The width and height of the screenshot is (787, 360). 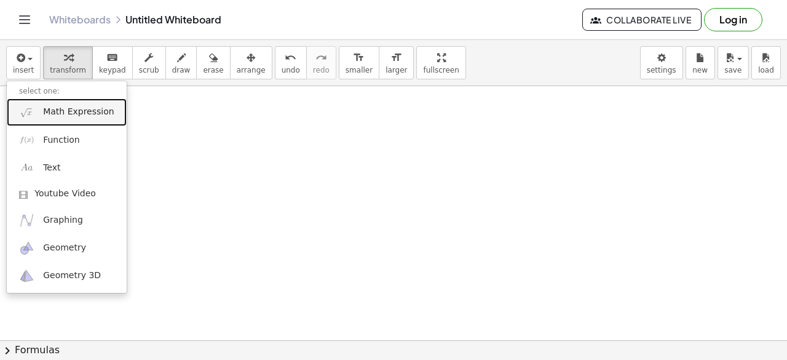 What do you see at coordinates (23, 70) in the screenshot?
I see `span: insert` at bounding box center [23, 70].